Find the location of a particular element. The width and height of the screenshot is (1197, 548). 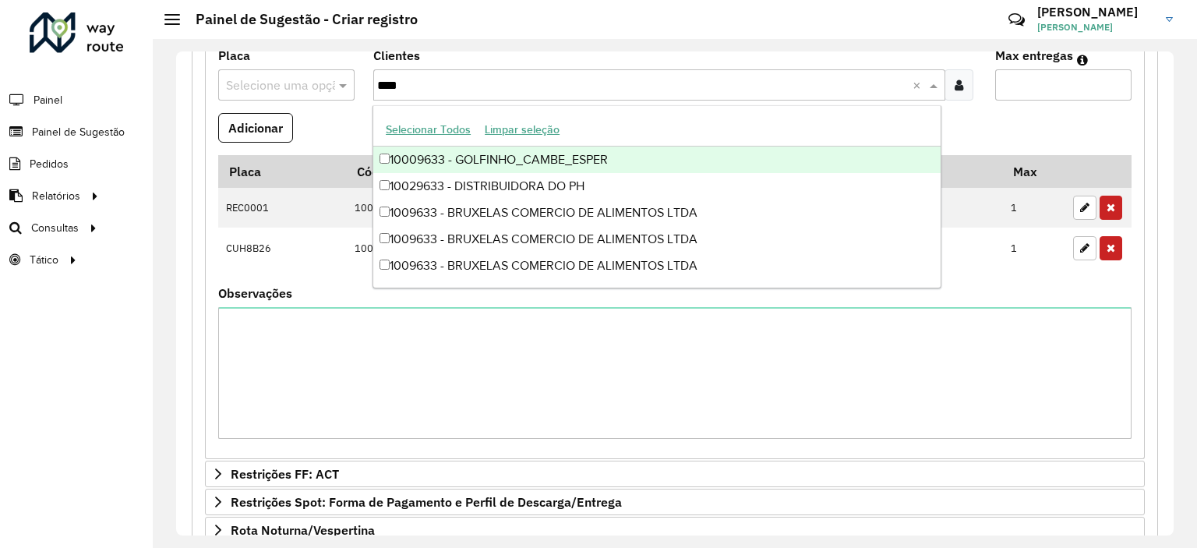

a: Rota Noturna/Vespertina is located at coordinates (675, 530).